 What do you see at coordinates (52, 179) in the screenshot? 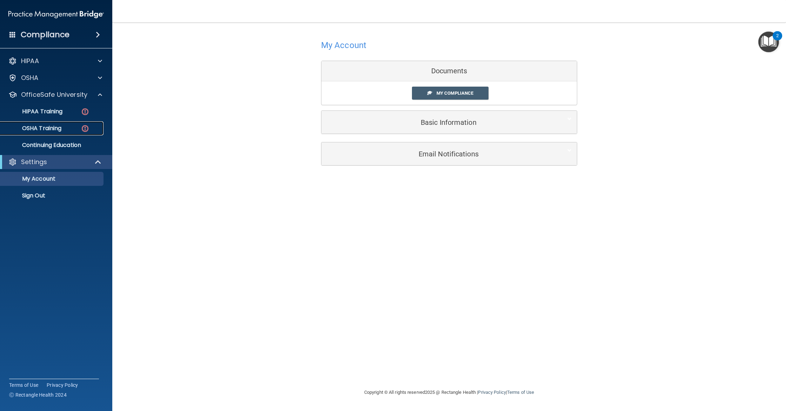
I see `p: My Account` at bounding box center [52, 179].